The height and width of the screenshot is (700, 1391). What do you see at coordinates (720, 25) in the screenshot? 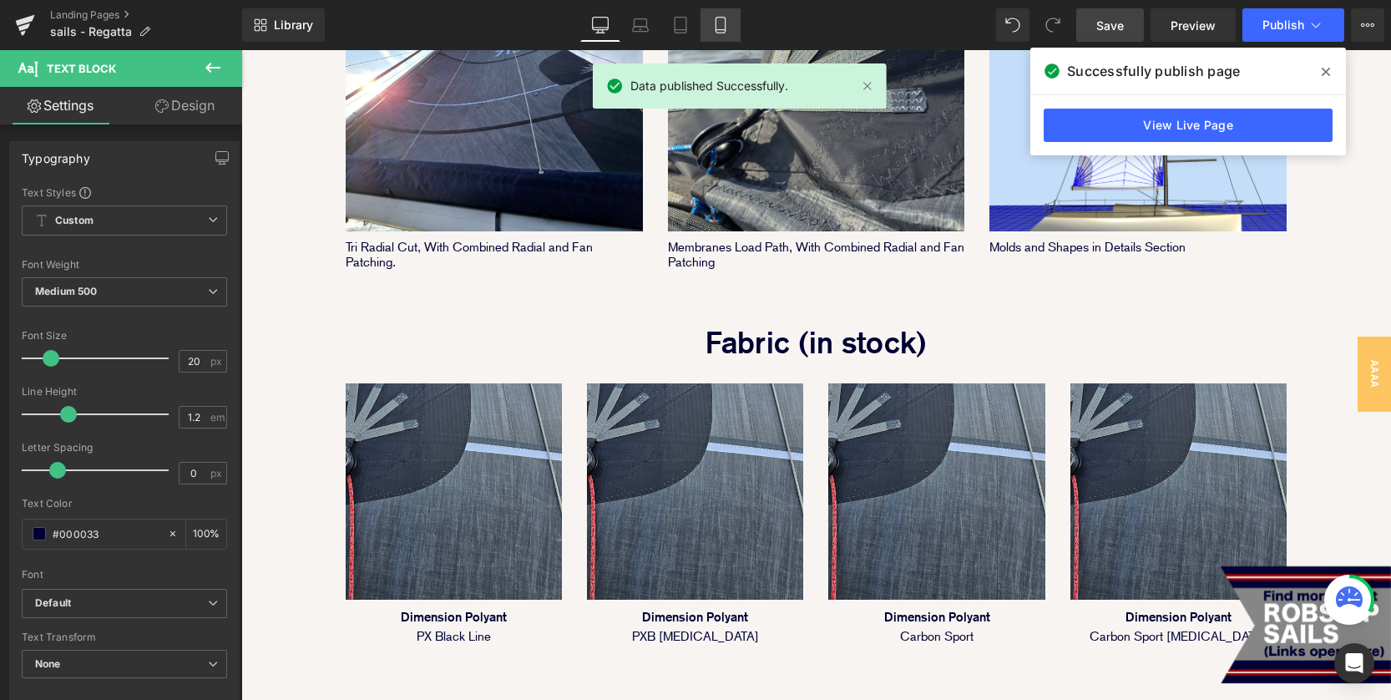
I see `a: Mobile` at bounding box center [720, 25].